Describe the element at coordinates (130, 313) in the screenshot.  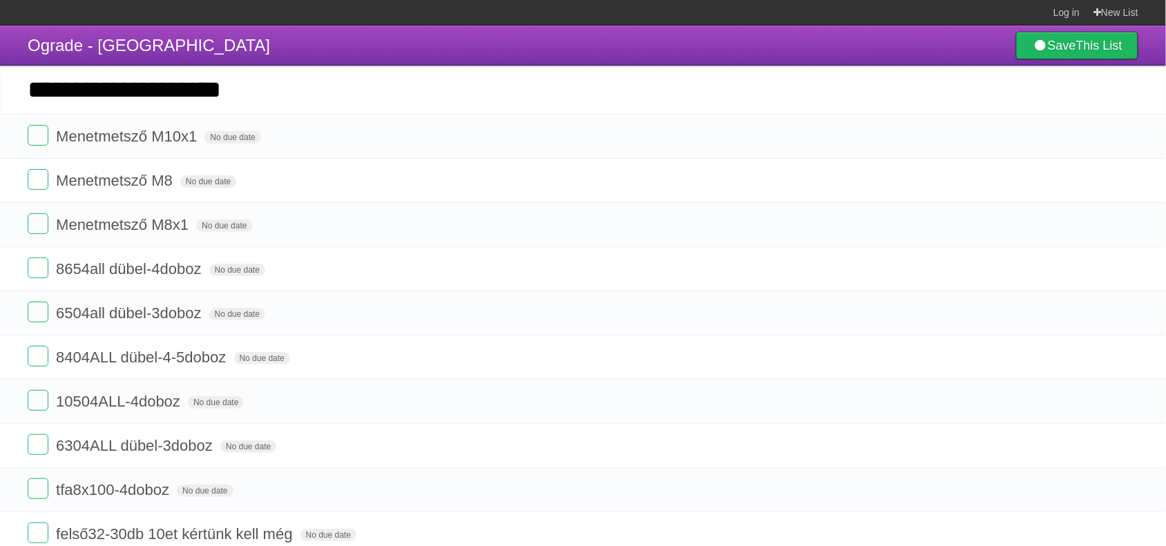
I see `span: 6504all dübel-3doboz` at that location.